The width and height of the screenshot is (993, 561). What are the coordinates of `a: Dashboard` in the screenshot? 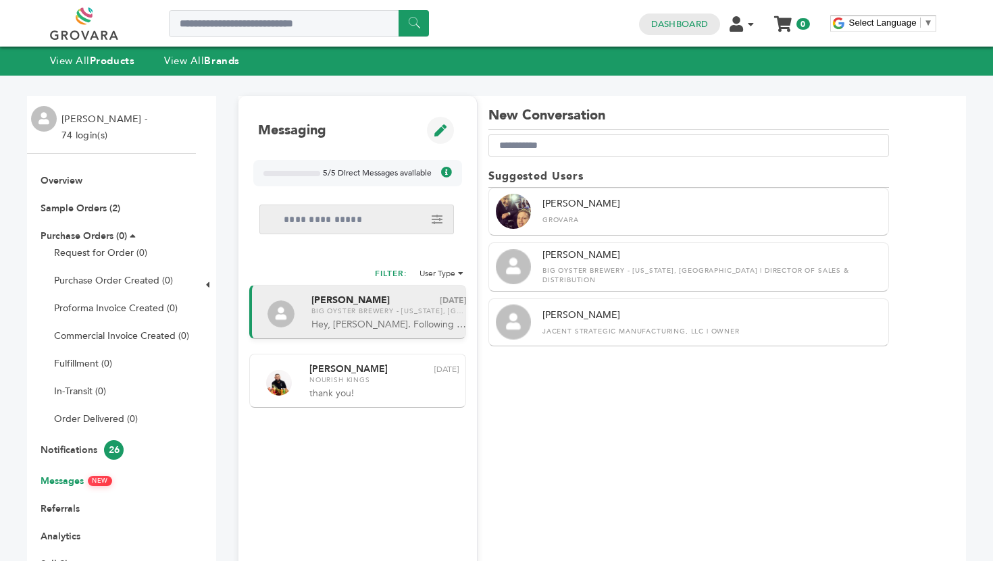 It's located at (680, 24).